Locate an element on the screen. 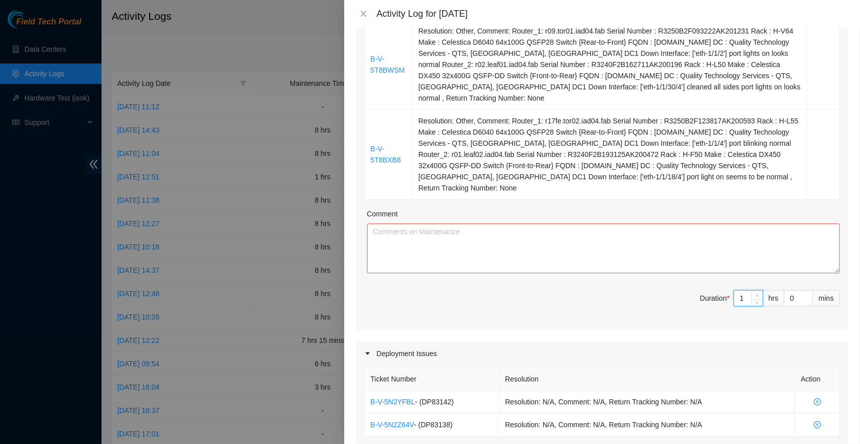  div: Deployment Issues is located at coordinates (602, 354).